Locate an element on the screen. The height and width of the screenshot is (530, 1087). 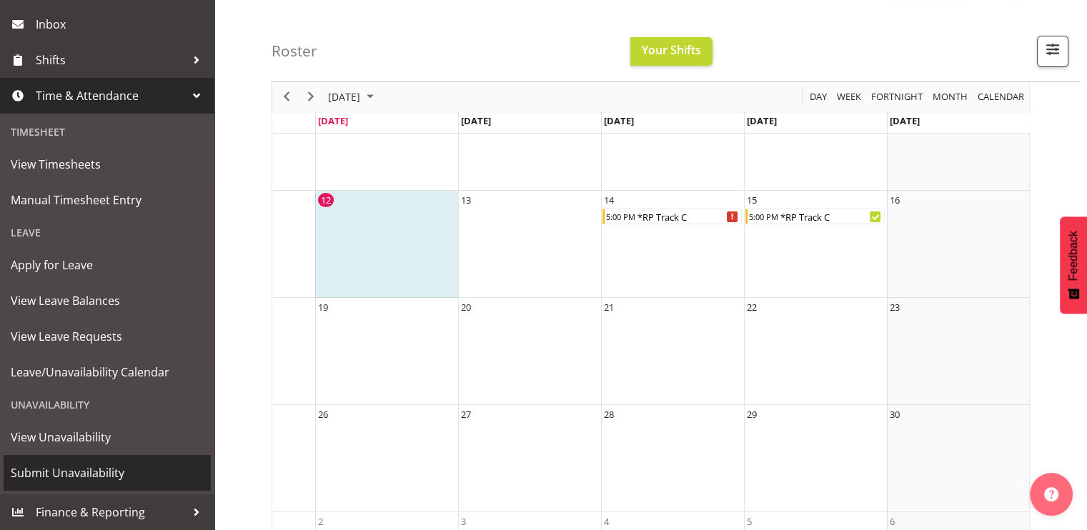
button: Previous is located at coordinates (287, 97).